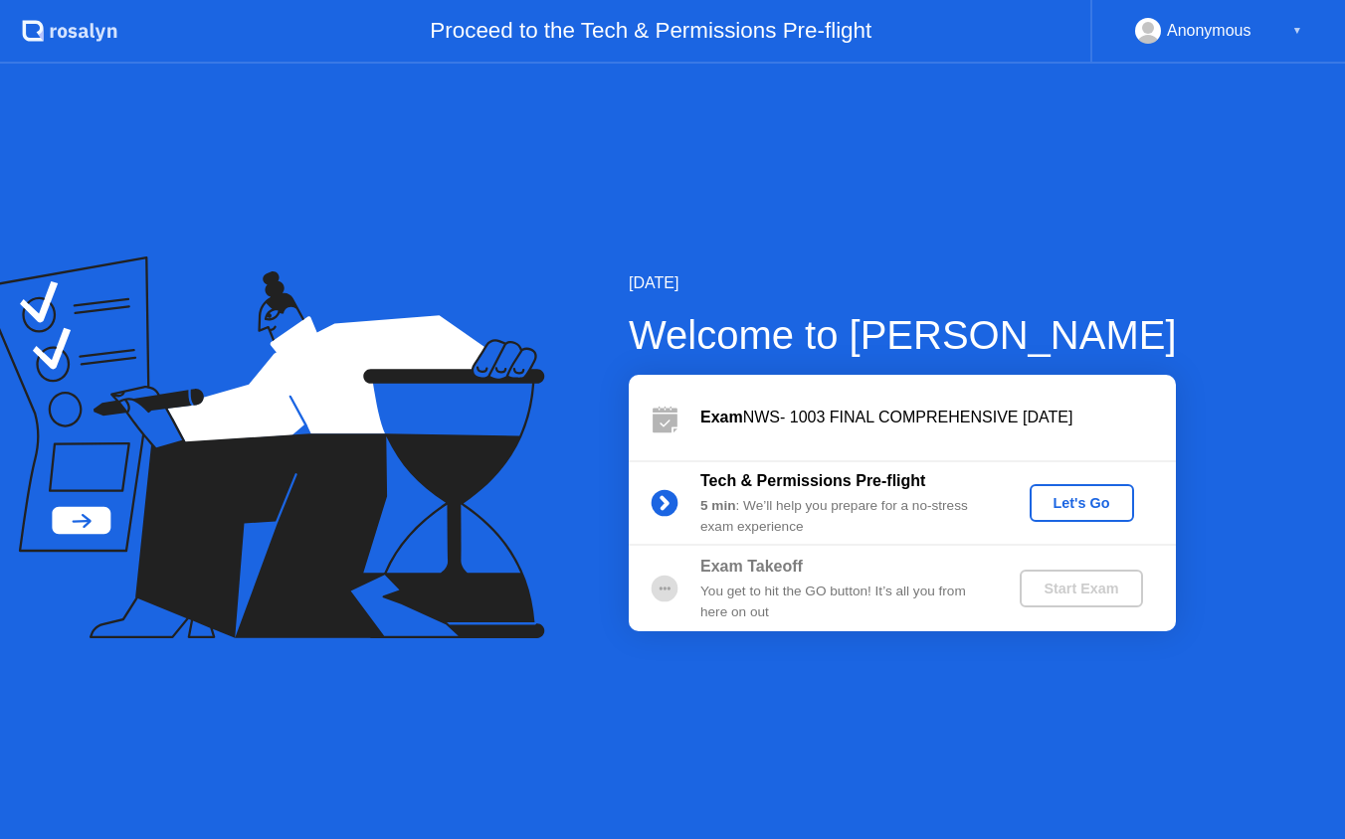 This screenshot has width=1345, height=839. I want to click on b: Exam Takeoff, so click(751, 566).